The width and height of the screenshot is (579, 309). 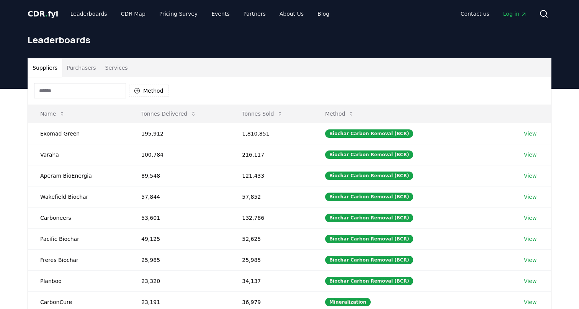 I want to click on span: CDR fyi, so click(x=43, y=14).